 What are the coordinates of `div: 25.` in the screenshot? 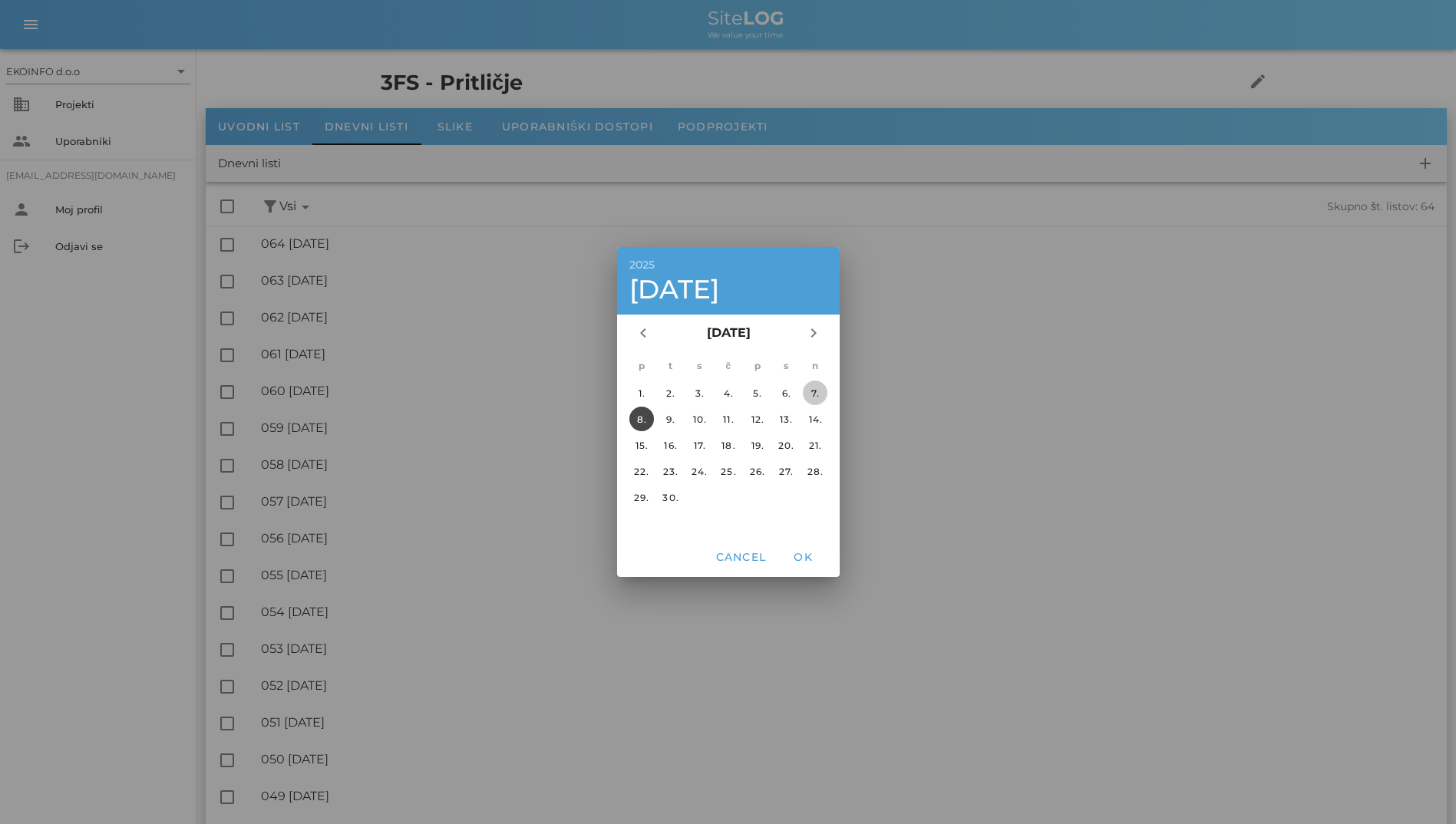 It's located at (728, 471).